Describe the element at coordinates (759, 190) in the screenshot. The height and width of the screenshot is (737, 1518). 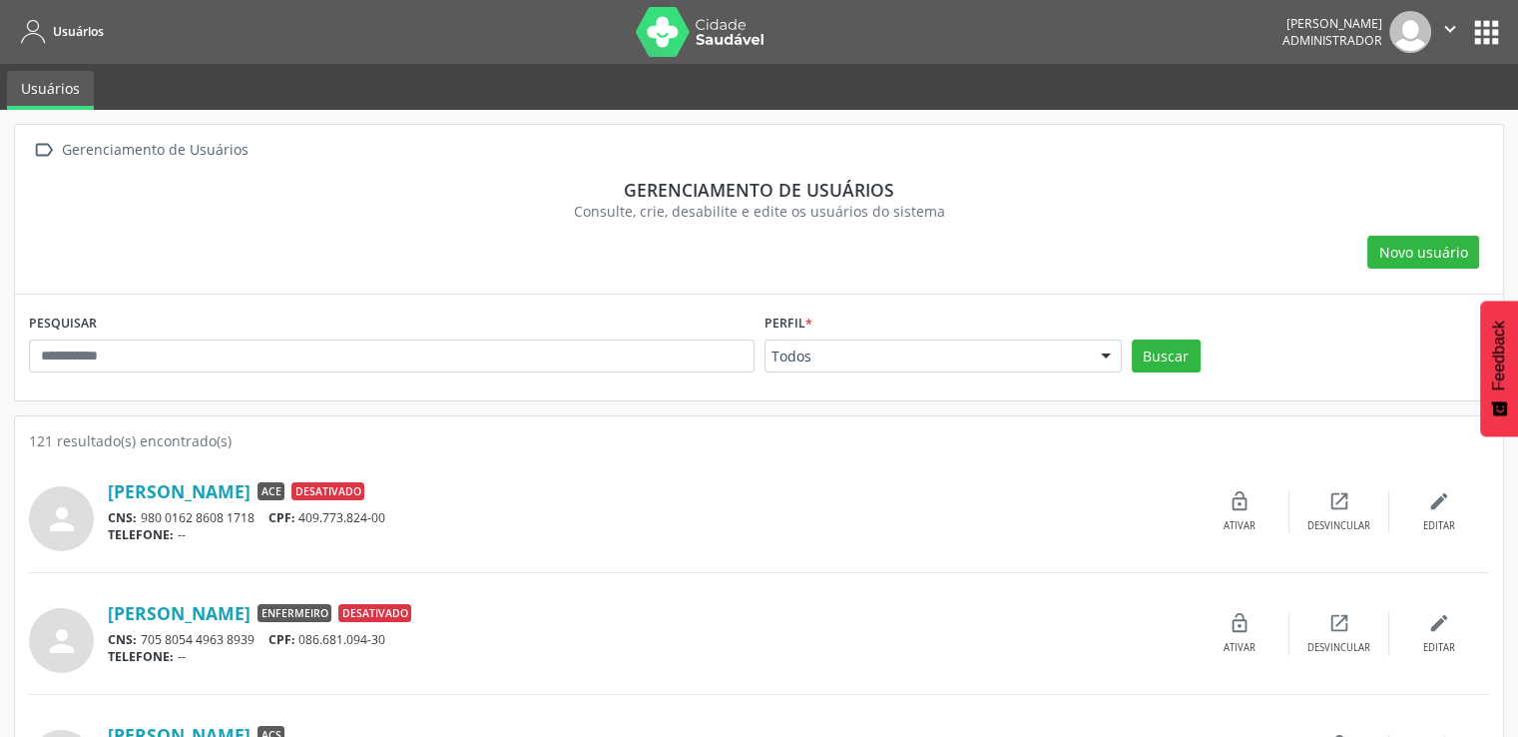
I see `div: Gerenciamento de usuários` at that location.